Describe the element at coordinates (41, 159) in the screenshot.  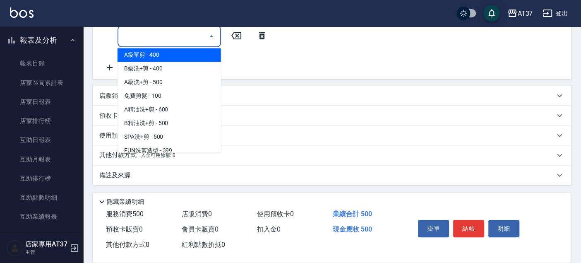
I see `a: 互助月報表` at that location.